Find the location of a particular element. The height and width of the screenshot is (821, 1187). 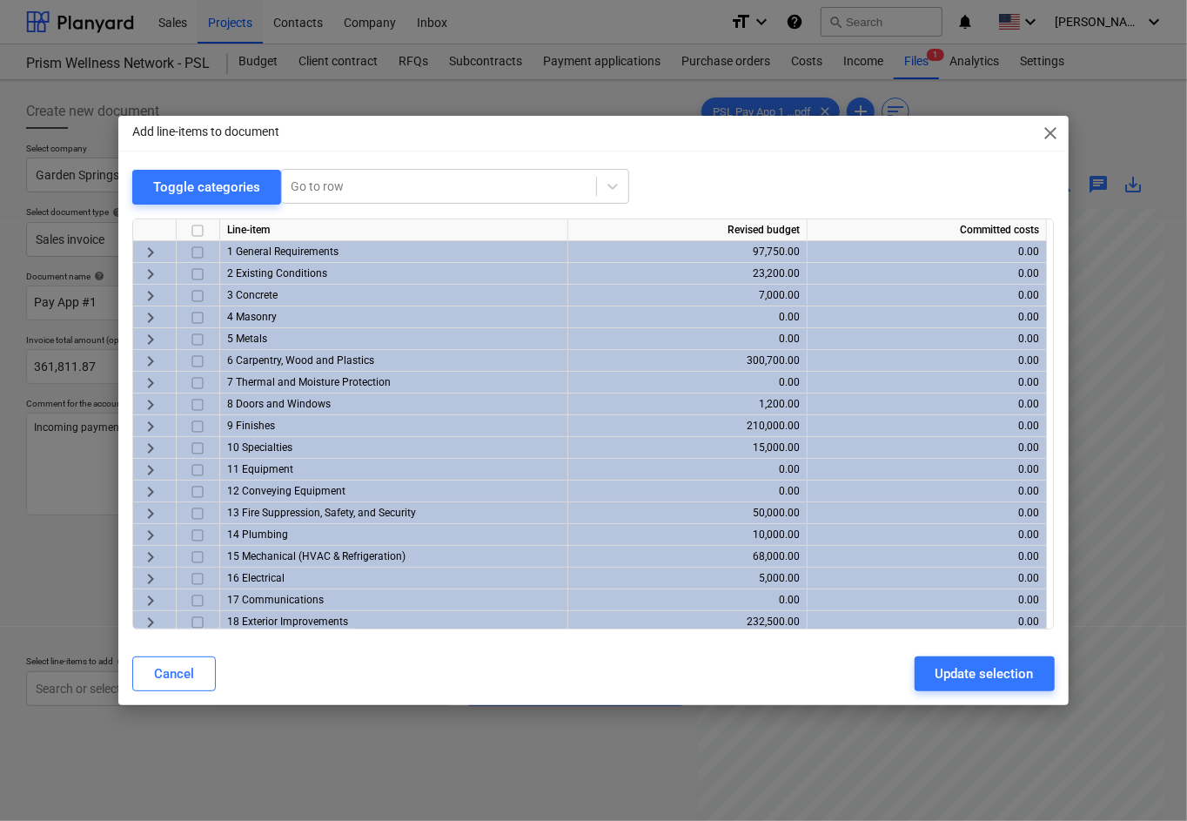

div: 210,000.00 is located at coordinates (687, 426).